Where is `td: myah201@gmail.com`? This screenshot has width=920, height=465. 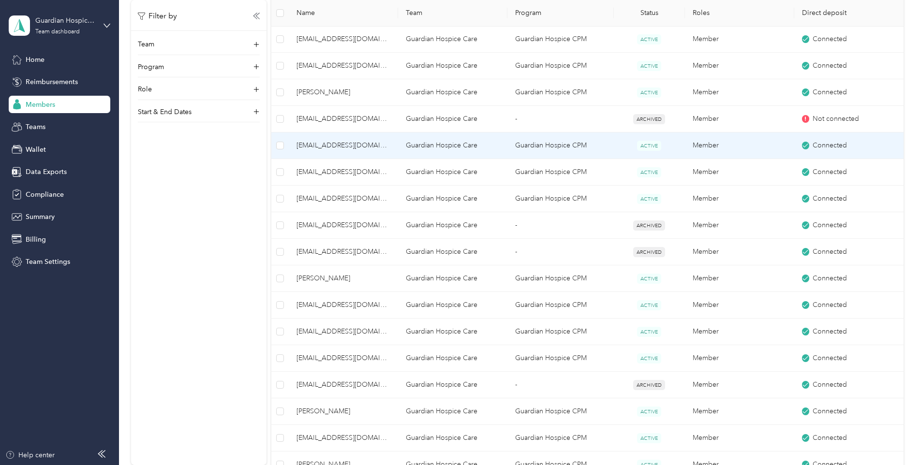
td: myah201@gmail.com is located at coordinates (344, 385).